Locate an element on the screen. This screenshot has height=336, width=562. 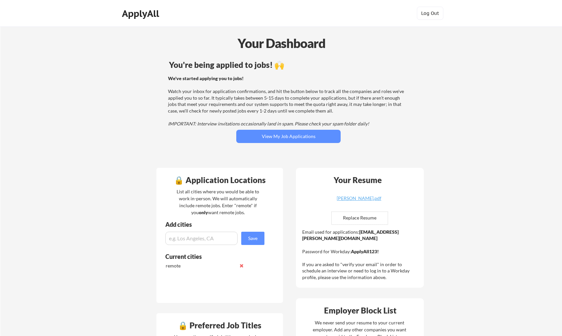
input: e.g. Los Angeles, CA is located at coordinates (201, 238).